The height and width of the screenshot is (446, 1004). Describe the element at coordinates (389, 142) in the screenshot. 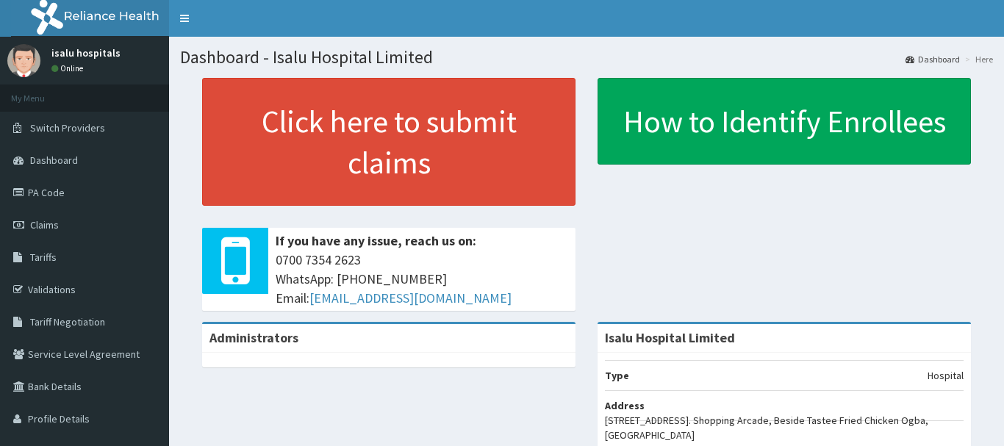

I see `a: Click here to submit claims` at that location.